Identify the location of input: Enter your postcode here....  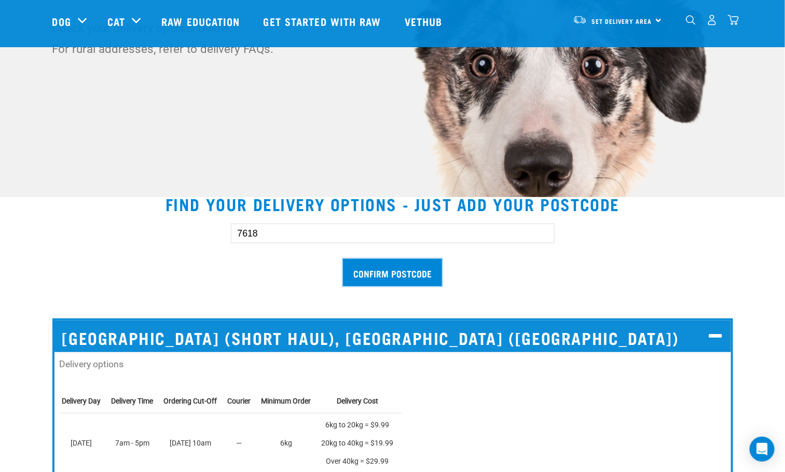
(393, 234).